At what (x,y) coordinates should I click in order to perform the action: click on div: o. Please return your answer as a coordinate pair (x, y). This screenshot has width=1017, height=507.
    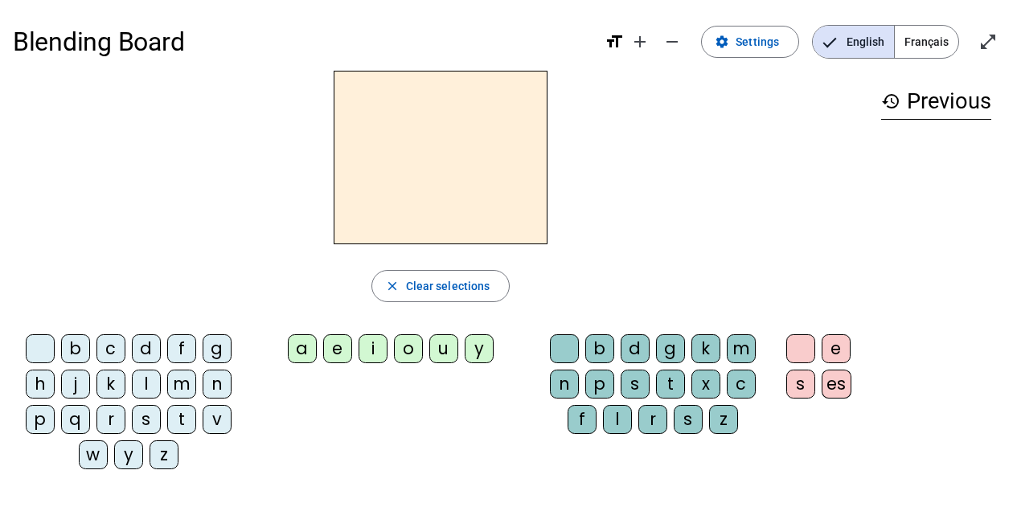
    Looking at the image, I should click on (408, 349).